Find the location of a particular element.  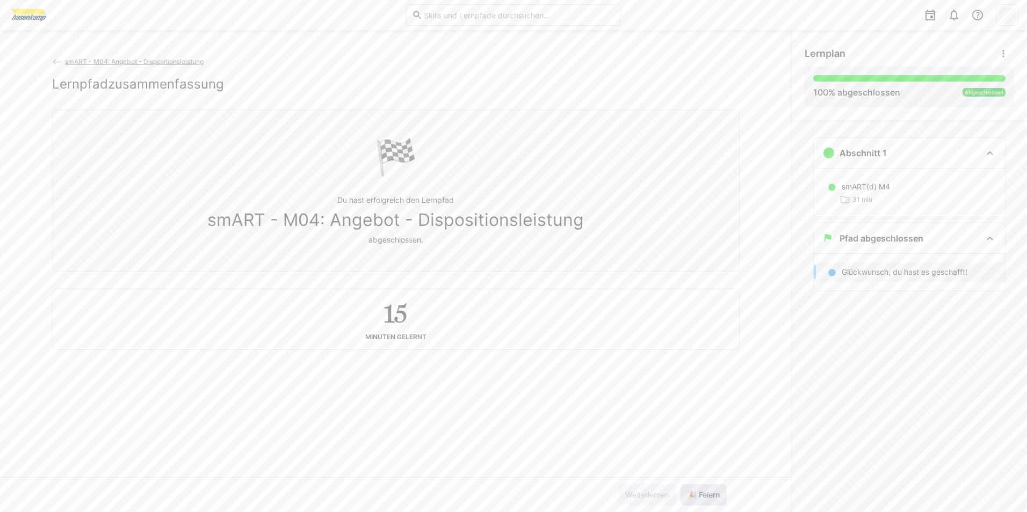

h2: 15 is located at coordinates (395, 314).